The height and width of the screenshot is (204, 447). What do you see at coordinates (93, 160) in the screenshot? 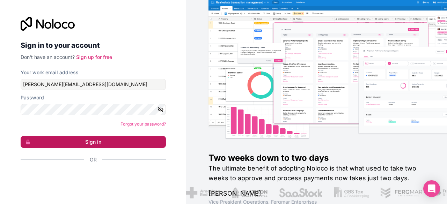
I see `span: Or` at bounding box center [93, 160].